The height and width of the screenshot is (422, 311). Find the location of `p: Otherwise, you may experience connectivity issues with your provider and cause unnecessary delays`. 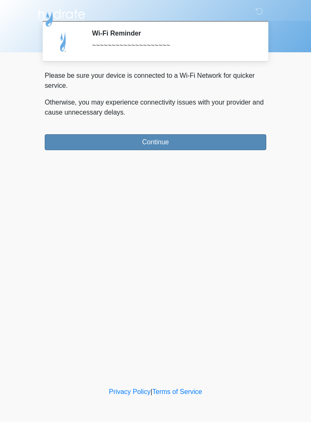

p: Otherwise, you may experience connectivity issues with your provider and cause unnecessary delays is located at coordinates (156, 107).